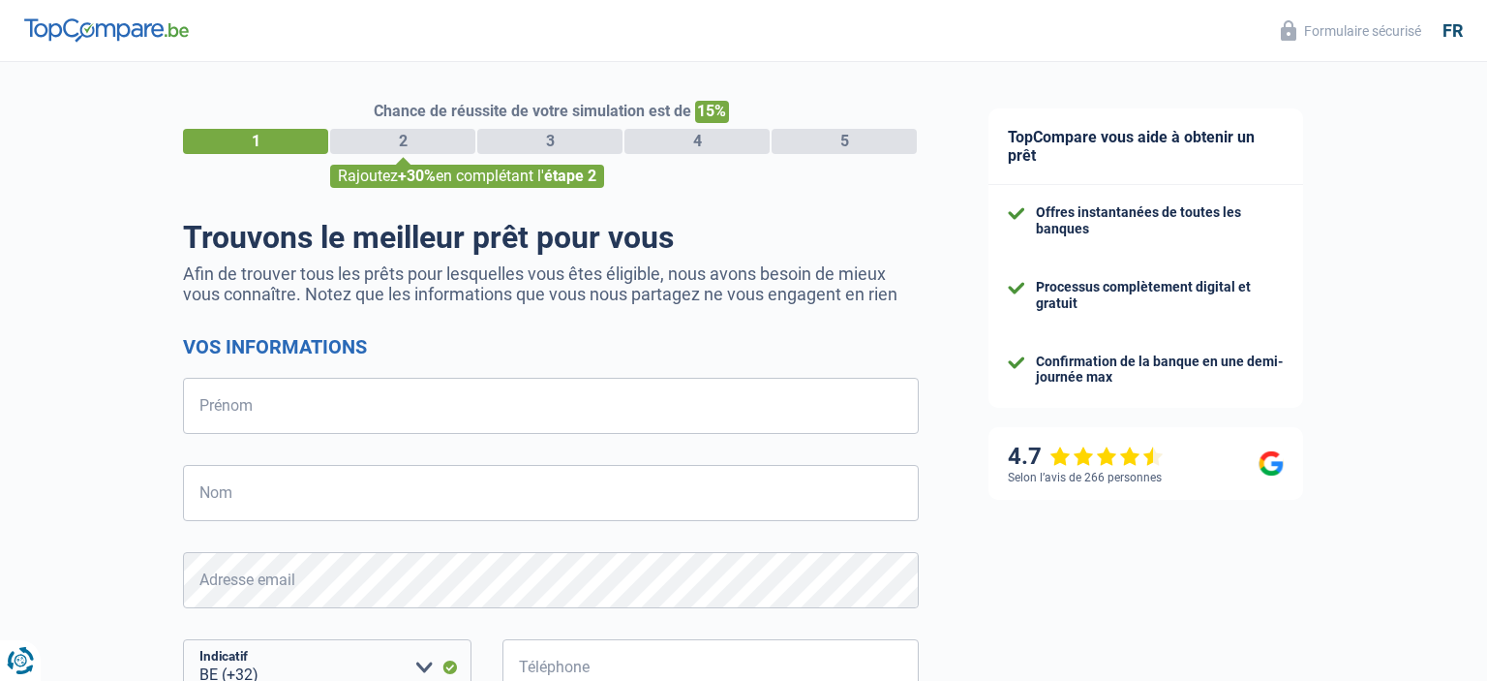 The height and width of the screenshot is (681, 1487). I want to click on div: 3, so click(550, 141).